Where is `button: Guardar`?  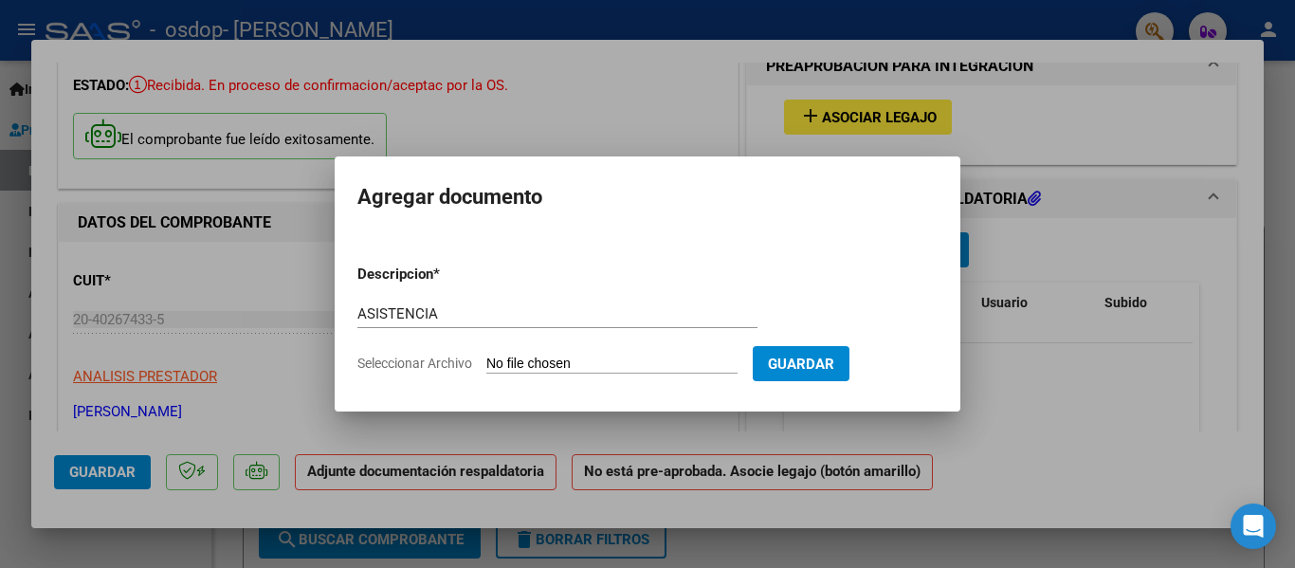
button: Guardar is located at coordinates (801, 363).